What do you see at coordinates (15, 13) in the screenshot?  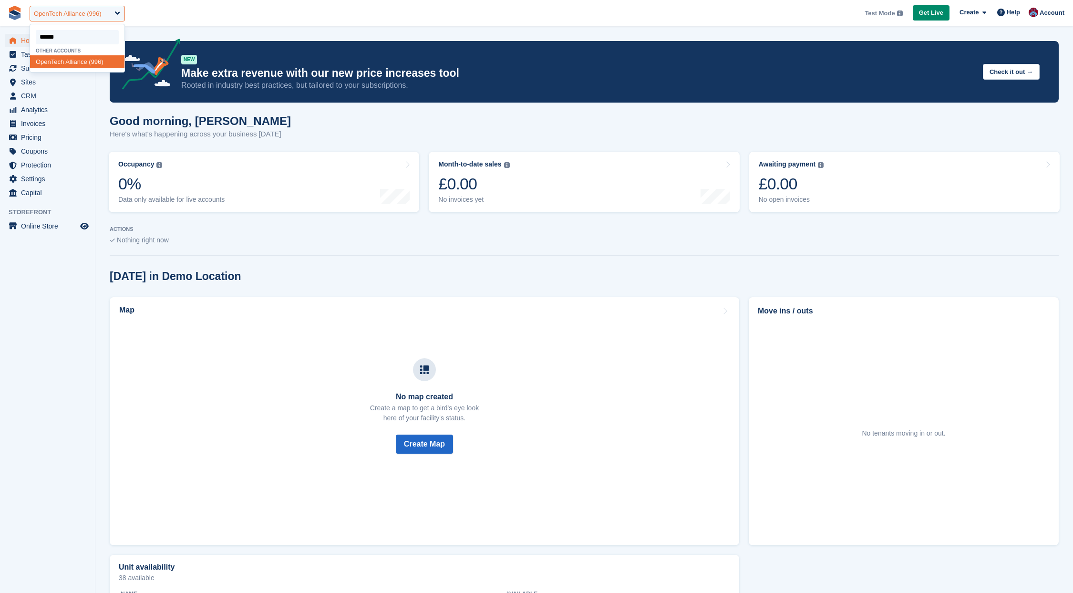 I see `img: stora-icon-8386f47178a22dfd0bd8f6a31ec36ba5ce8667c1dd55bd0f319d3a0aa187defe.svg` at bounding box center [15, 13].